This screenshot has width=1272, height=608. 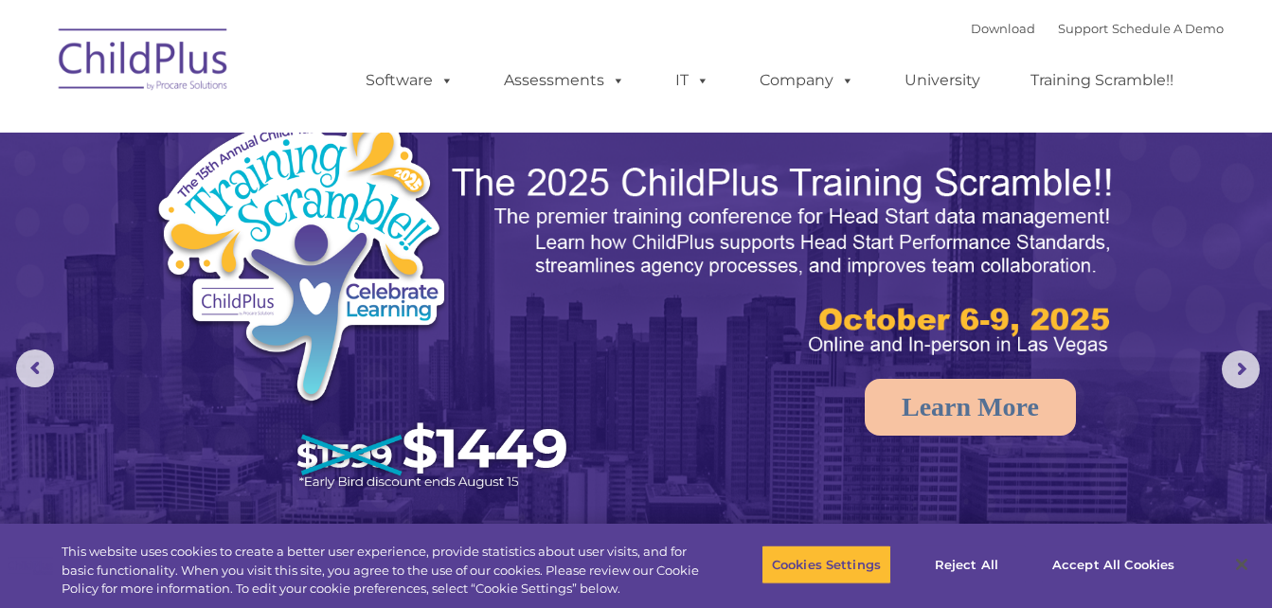 What do you see at coordinates (807, 80) in the screenshot?
I see `a: Company` at bounding box center [807, 80].